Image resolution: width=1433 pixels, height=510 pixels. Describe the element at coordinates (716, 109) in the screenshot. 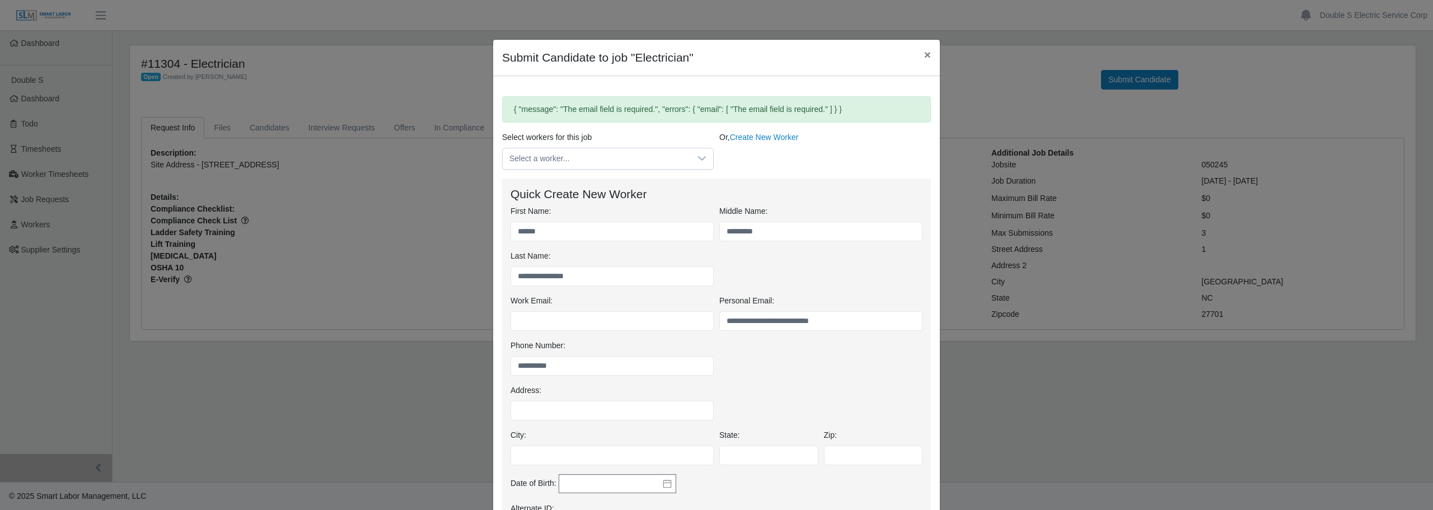

I see `div: { "message": "The email field is required.", "errors": { "email": [ "The email field is required....` at that location.